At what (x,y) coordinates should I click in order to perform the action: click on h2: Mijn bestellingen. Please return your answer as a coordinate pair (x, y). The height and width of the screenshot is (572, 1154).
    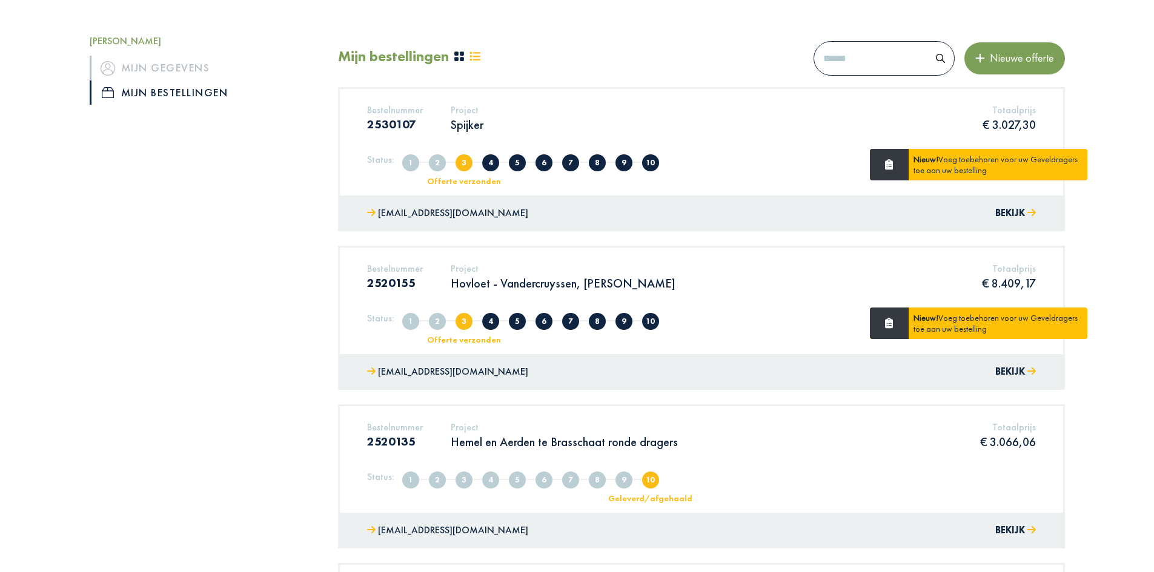
    Looking at the image, I should click on (393, 56).